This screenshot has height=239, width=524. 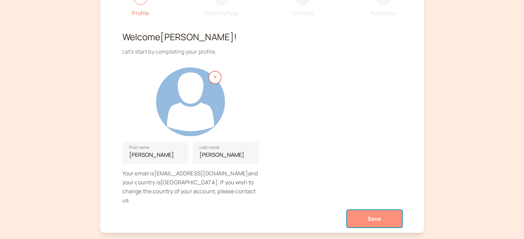 I want to click on span: Save, so click(x=375, y=219).